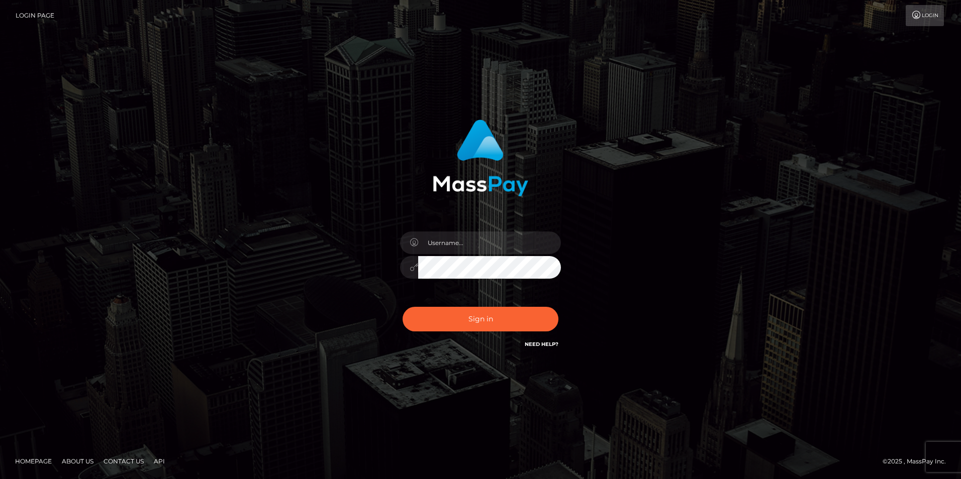 The height and width of the screenshot is (479, 961). I want to click on a: API, so click(159, 461).